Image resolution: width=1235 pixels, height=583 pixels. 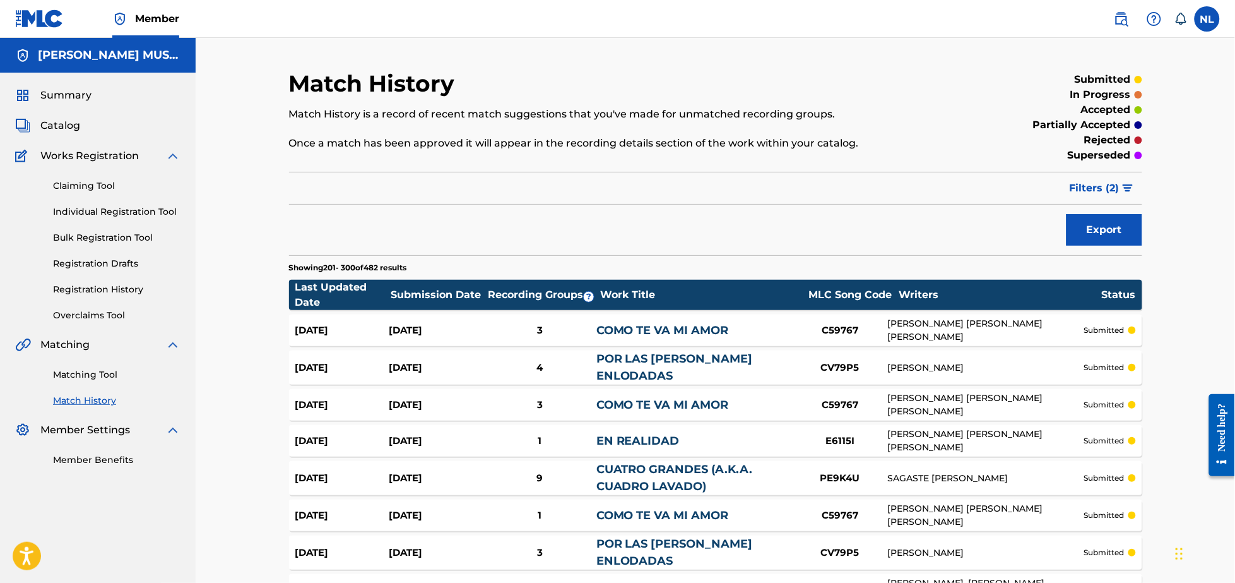 What do you see at coordinates (1119, 295) in the screenshot?
I see `div: Status` at bounding box center [1119, 295].